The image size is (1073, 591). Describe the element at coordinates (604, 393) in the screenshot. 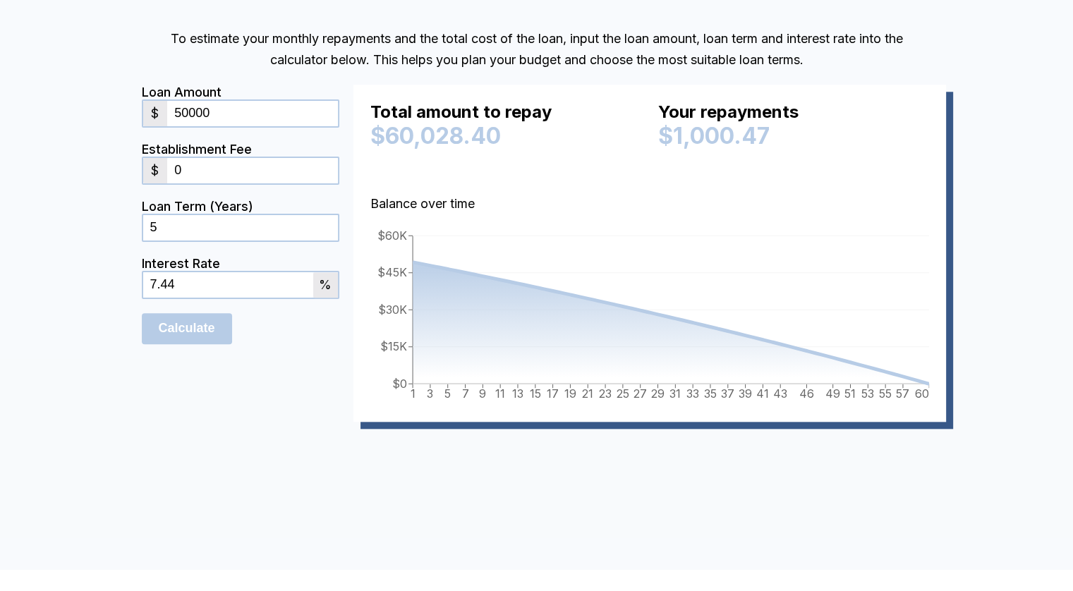

I see `tspan: 23` at that location.